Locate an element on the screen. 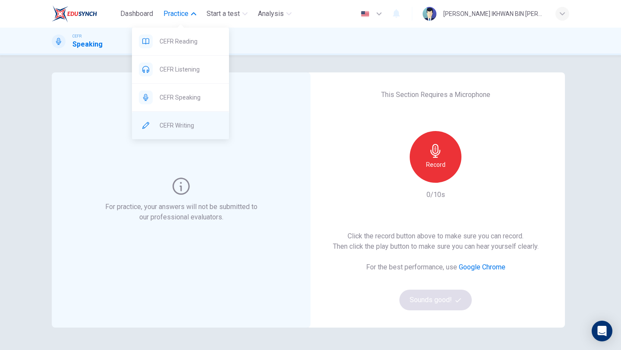 This screenshot has width=621, height=350. div: CEFR Writing is located at coordinates (180, 126).